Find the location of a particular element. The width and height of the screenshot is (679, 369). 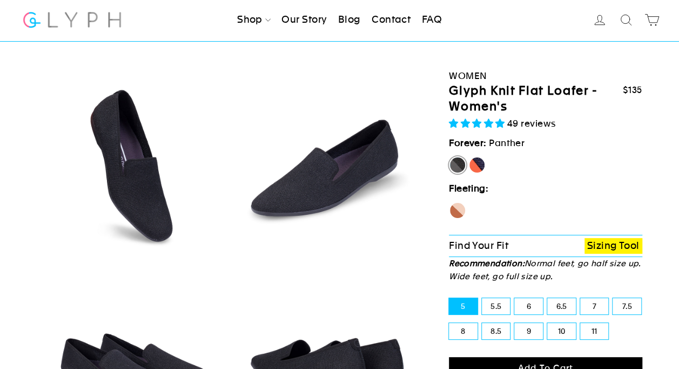

strong: Fleeting: is located at coordinates (468, 188).